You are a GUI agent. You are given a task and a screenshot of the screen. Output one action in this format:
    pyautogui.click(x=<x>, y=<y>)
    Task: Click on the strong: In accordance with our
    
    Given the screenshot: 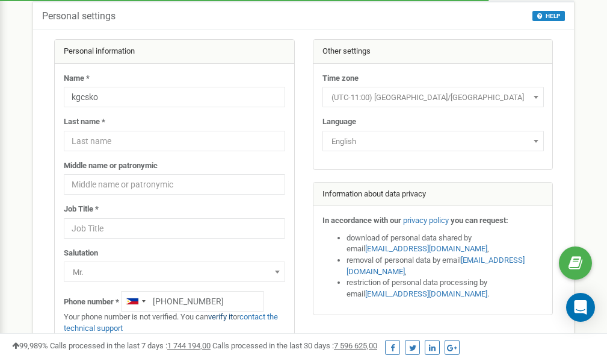 What is the action you would take?
    pyautogui.click(x=362, y=220)
    